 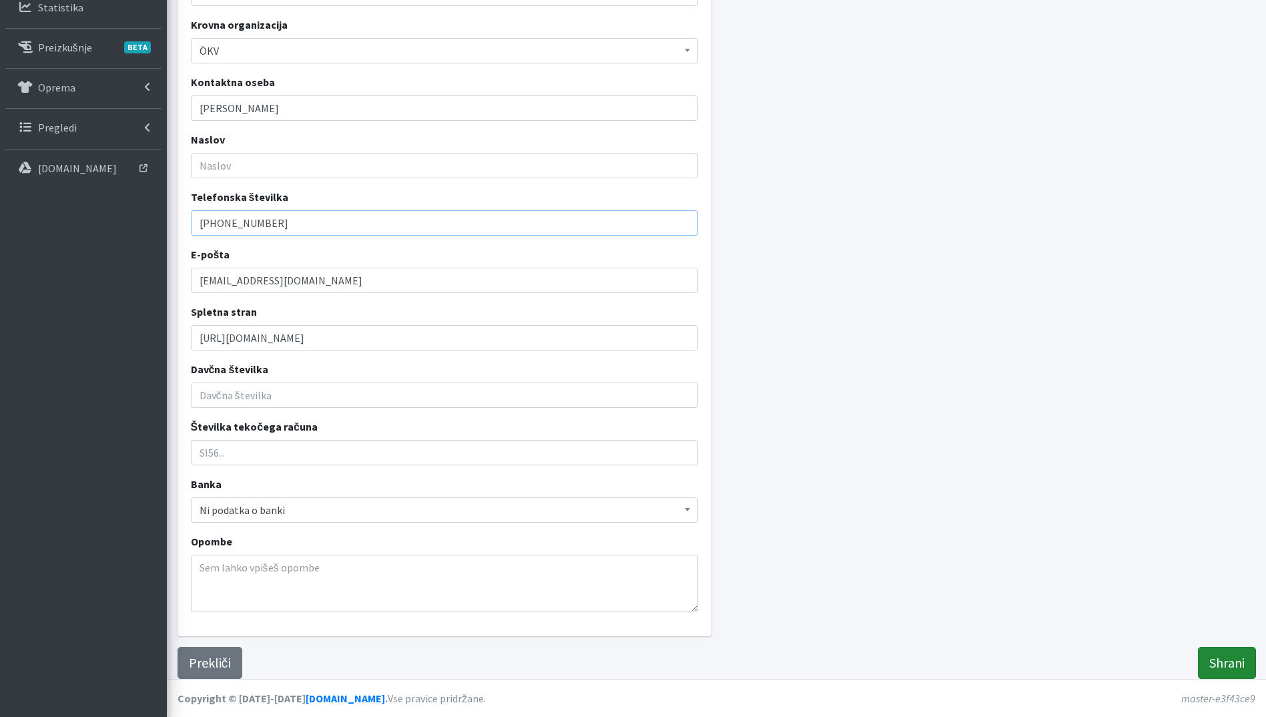 I want to click on span: BETA, so click(x=137, y=47).